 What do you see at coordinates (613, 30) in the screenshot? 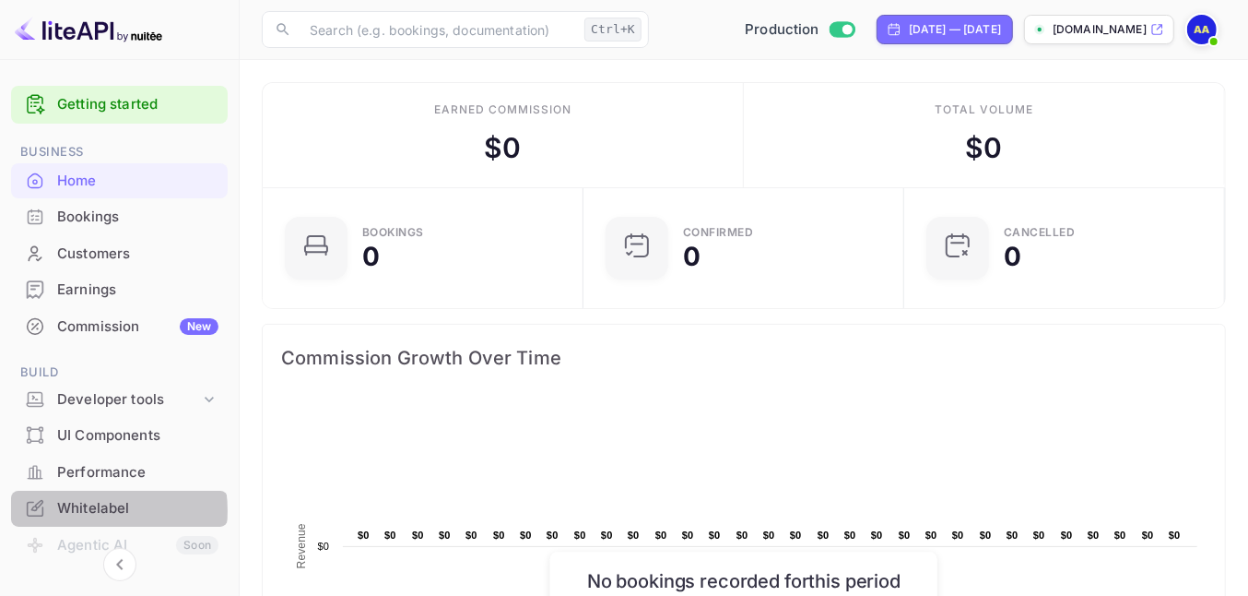
I see `div: Ctrl+K` at bounding box center [613, 30].